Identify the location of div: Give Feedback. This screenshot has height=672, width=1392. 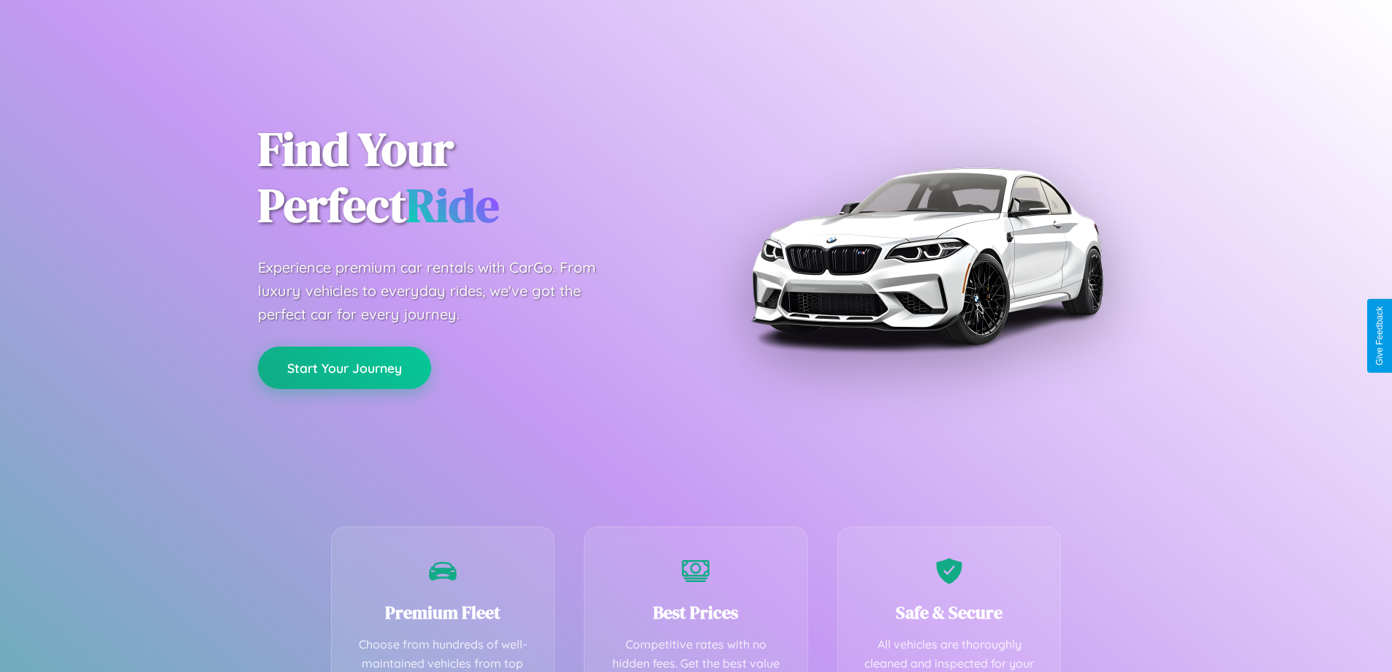
(1380, 335).